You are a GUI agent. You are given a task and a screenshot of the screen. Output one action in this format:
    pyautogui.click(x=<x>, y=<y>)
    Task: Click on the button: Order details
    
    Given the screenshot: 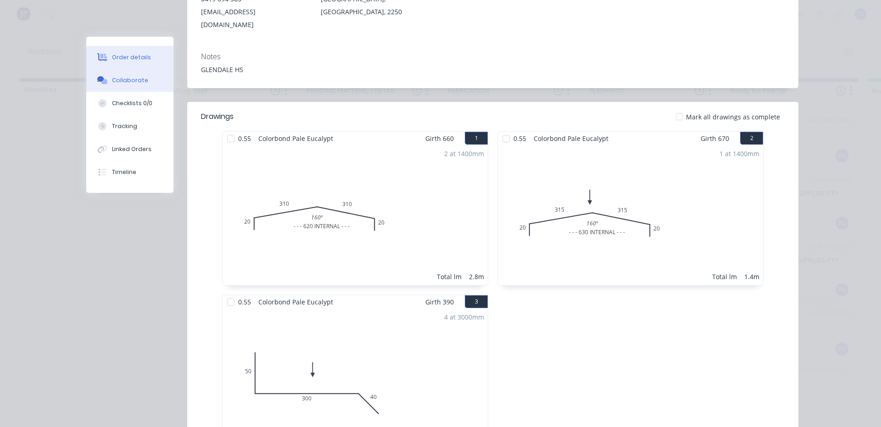 What is the action you would take?
    pyautogui.click(x=130, y=57)
    